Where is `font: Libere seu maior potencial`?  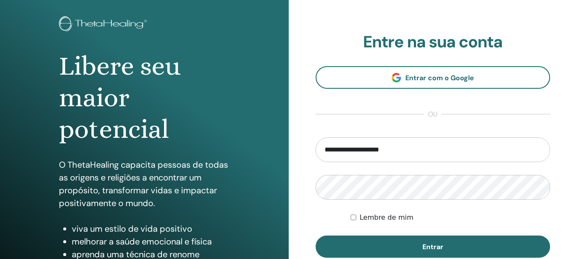 font: Libere seu maior potencial is located at coordinates (120, 98).